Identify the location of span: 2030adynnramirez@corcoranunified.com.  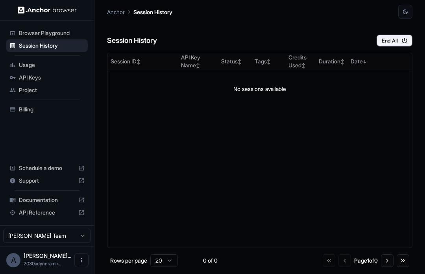
(42, 263).